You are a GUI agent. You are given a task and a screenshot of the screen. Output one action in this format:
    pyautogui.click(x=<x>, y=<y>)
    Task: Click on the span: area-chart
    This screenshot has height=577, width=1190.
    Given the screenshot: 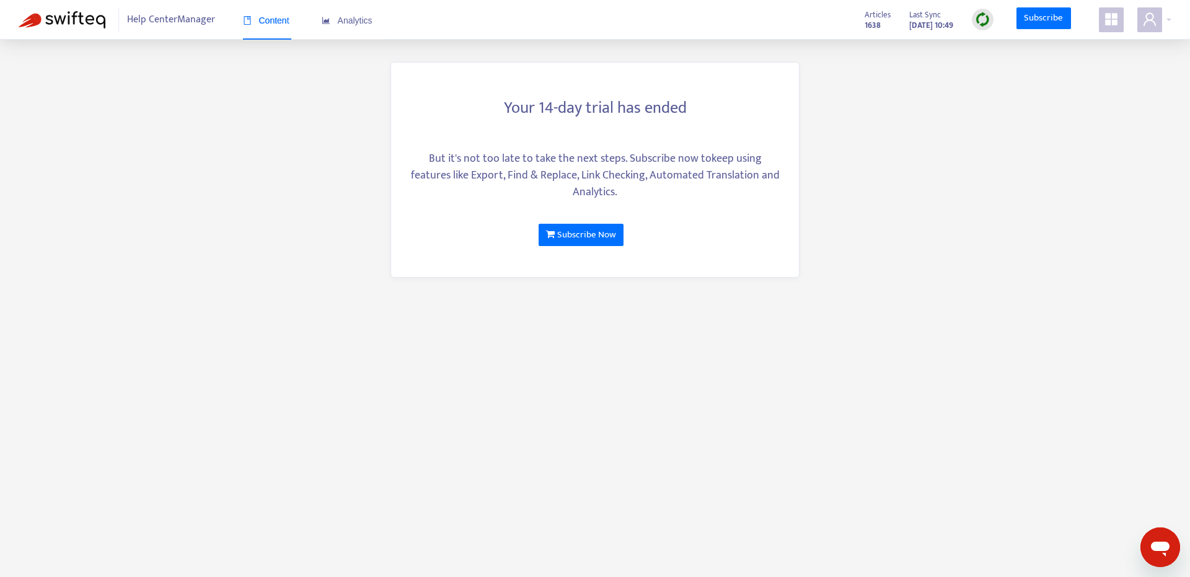 What is the action you would take?
    pyautogui.click(x=326, y=20)
    